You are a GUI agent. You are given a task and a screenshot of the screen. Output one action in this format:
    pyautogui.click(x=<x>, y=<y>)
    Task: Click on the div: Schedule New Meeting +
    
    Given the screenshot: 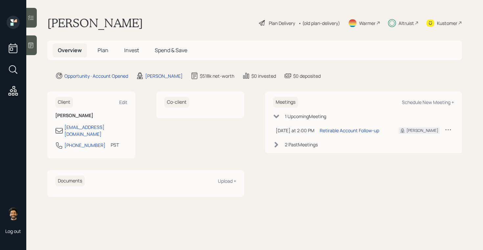 What is the action you would take?
    pyautogui.click(x=428, y=102)
    